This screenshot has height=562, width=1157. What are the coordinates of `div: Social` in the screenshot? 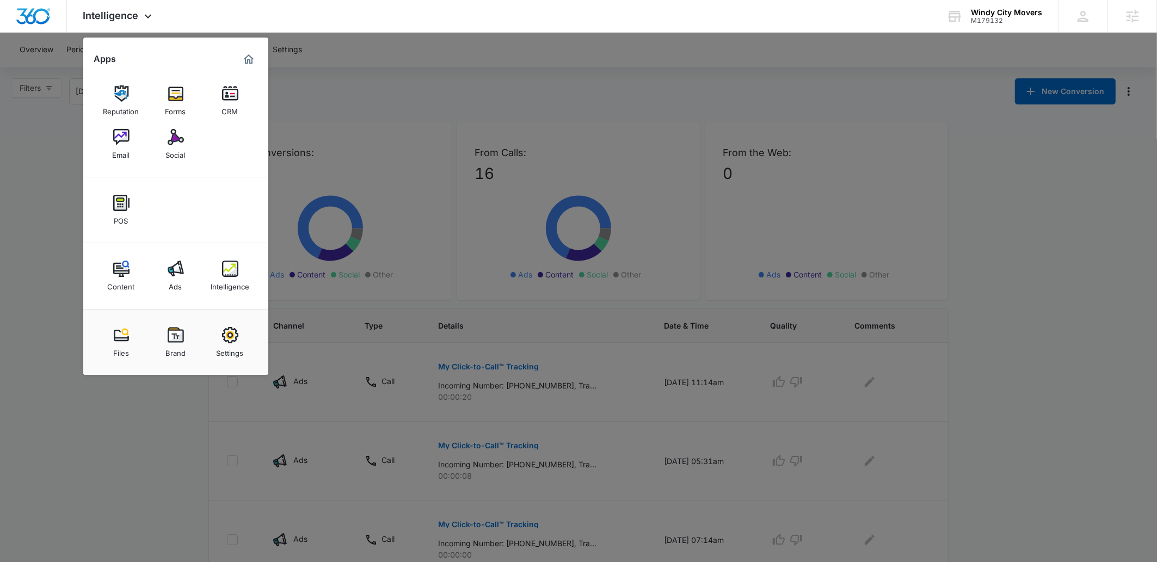 It's located at (176, 152).